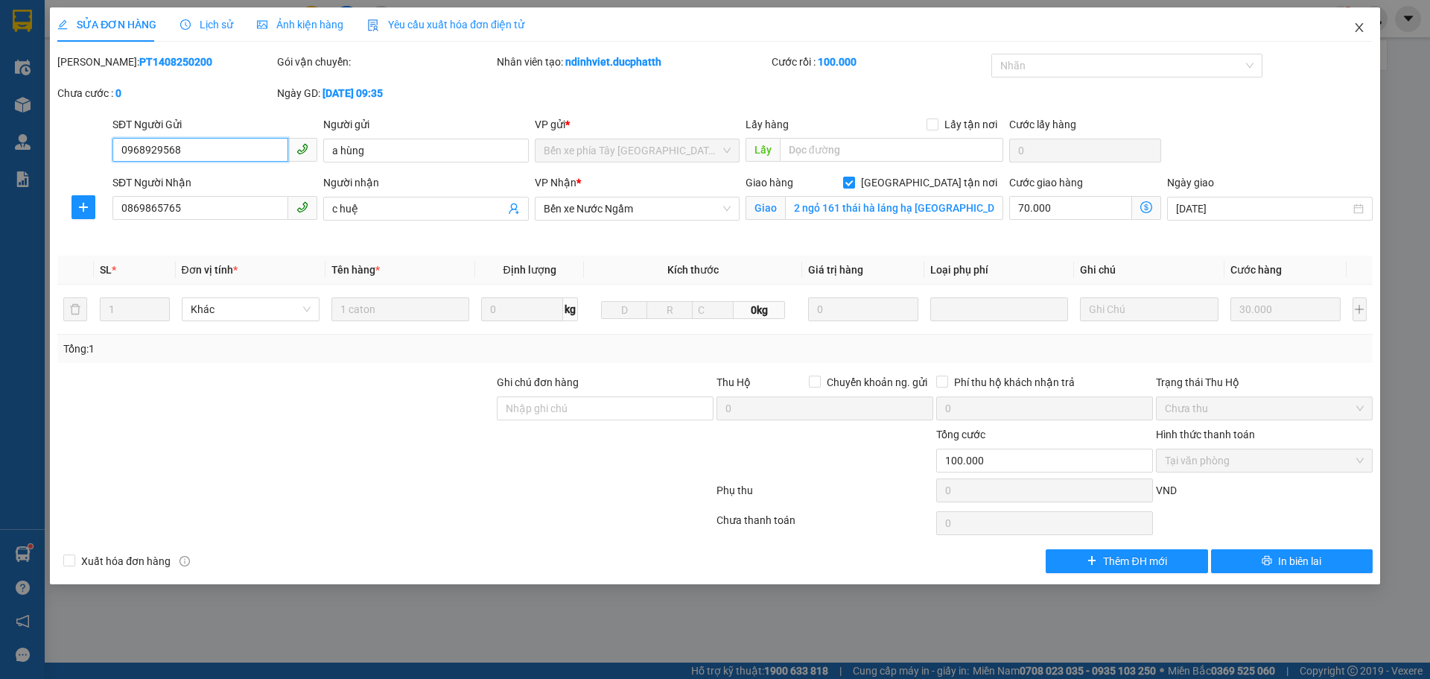  Describe the element at coordinates (632, 62) in the screenshot. I see `div: Nhân viên tạo:` at that location.